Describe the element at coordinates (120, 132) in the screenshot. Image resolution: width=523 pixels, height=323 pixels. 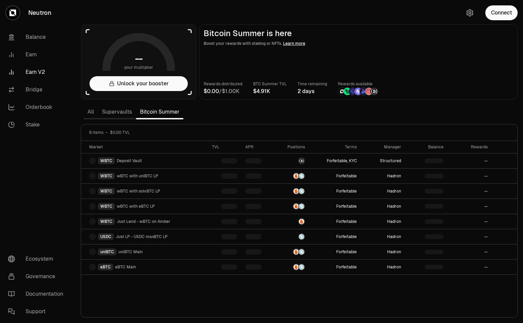
I see `span: $0.00 TVL` at that location.